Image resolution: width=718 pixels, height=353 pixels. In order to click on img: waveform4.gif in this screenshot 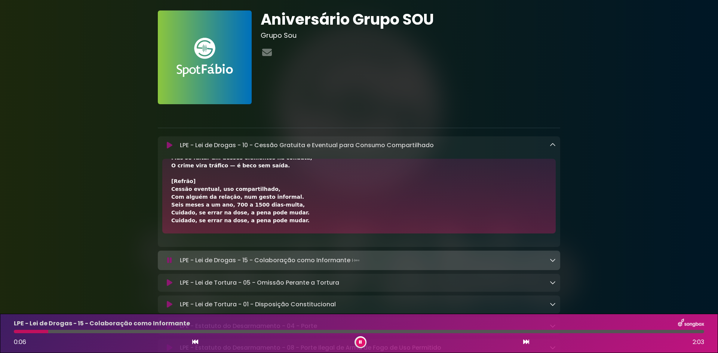, I will do `click(356, 261)`.